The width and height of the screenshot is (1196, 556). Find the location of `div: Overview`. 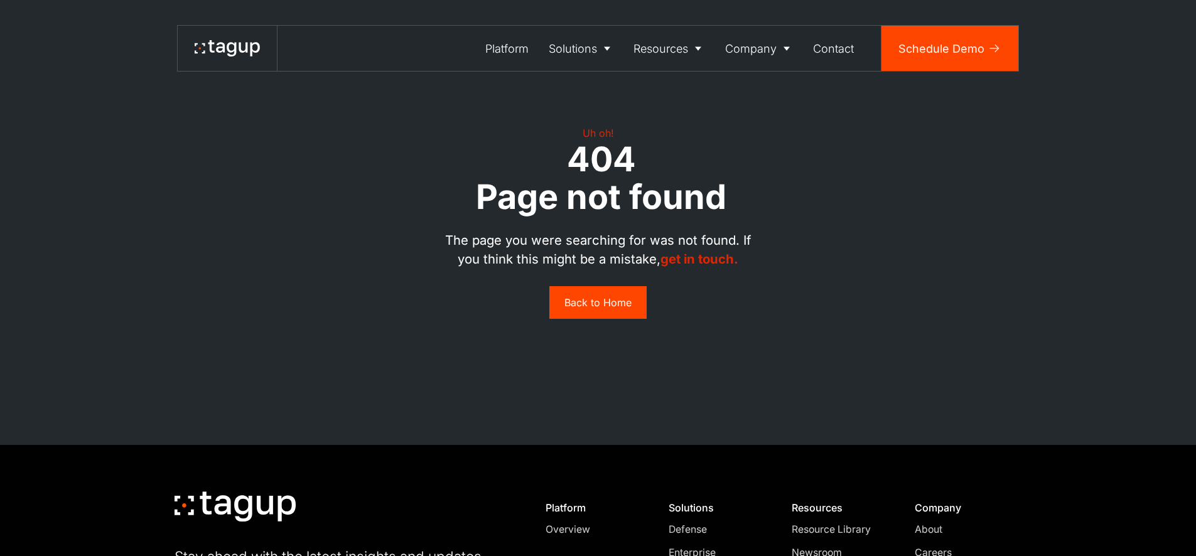

div: Overview is located at coordinates (593, 530).